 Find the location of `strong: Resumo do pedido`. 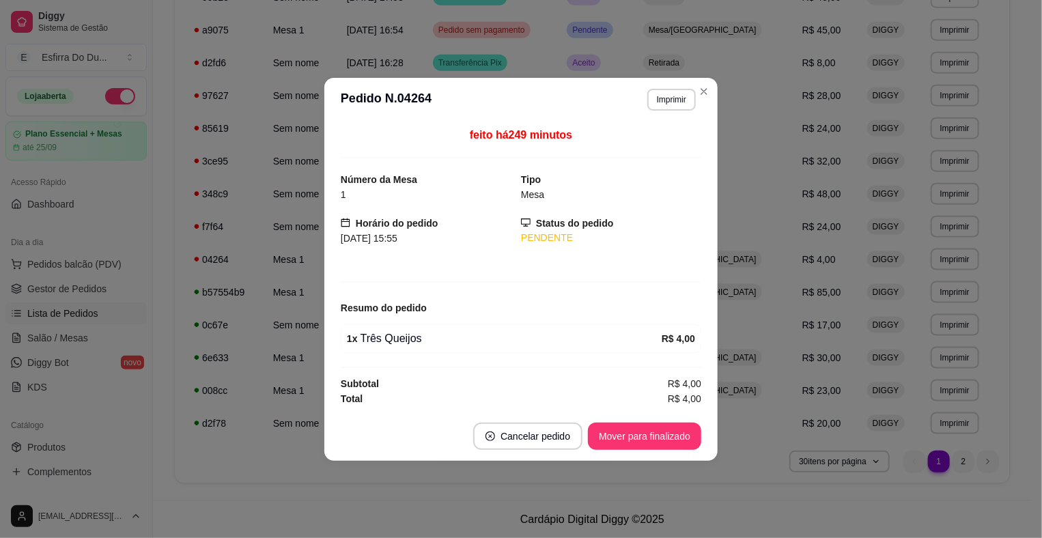

strong: Resumo do pedido is located at coordinates (384, 308).